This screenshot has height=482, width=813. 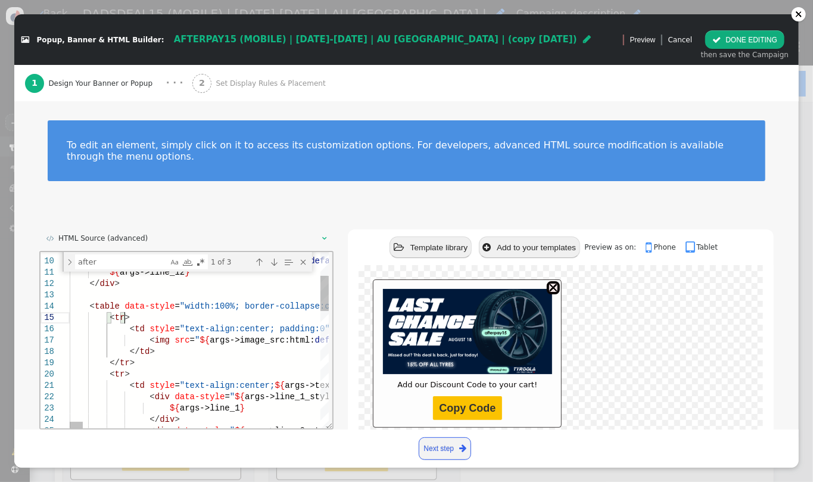 What do you see at coordinates (264, 145) in the screenshot?
I see `span: args->line_1_style:html:` at bounding box center [264, 145].